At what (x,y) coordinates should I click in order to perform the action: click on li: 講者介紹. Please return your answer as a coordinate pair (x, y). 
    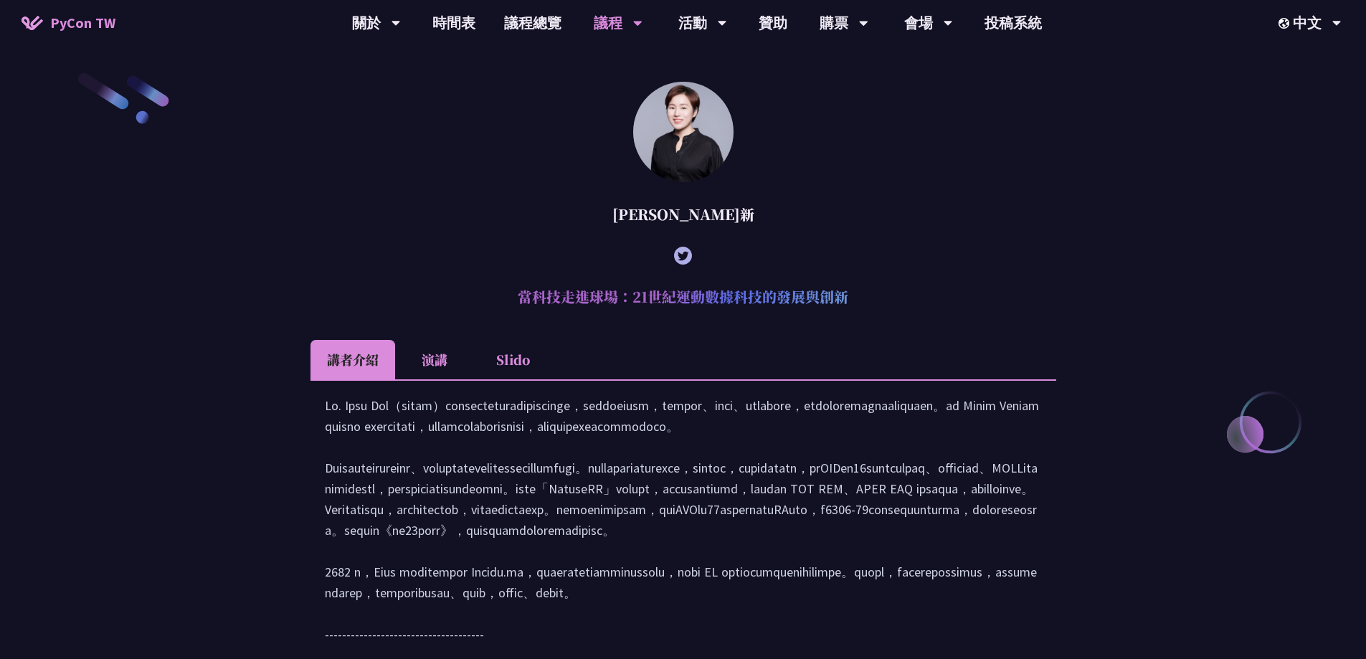
    Looking at the image, I should click on (353, 359).